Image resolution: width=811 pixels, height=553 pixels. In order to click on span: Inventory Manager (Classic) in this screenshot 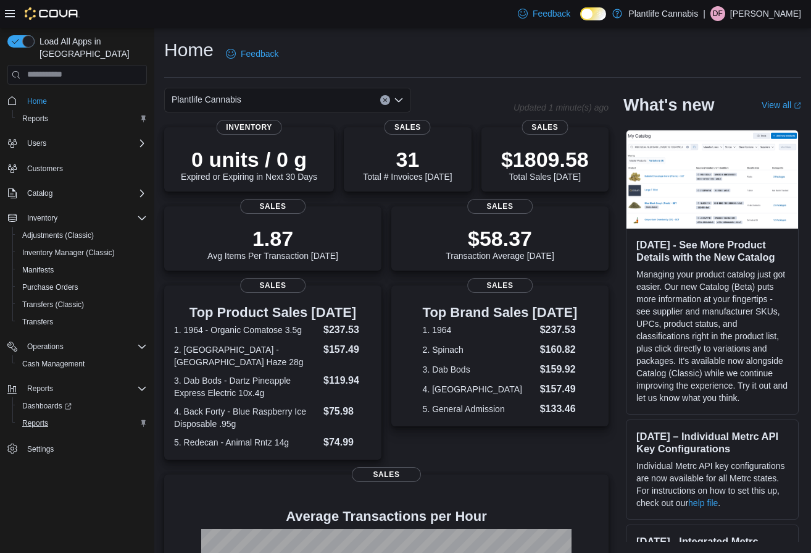, I will do `click(69, 253)`.